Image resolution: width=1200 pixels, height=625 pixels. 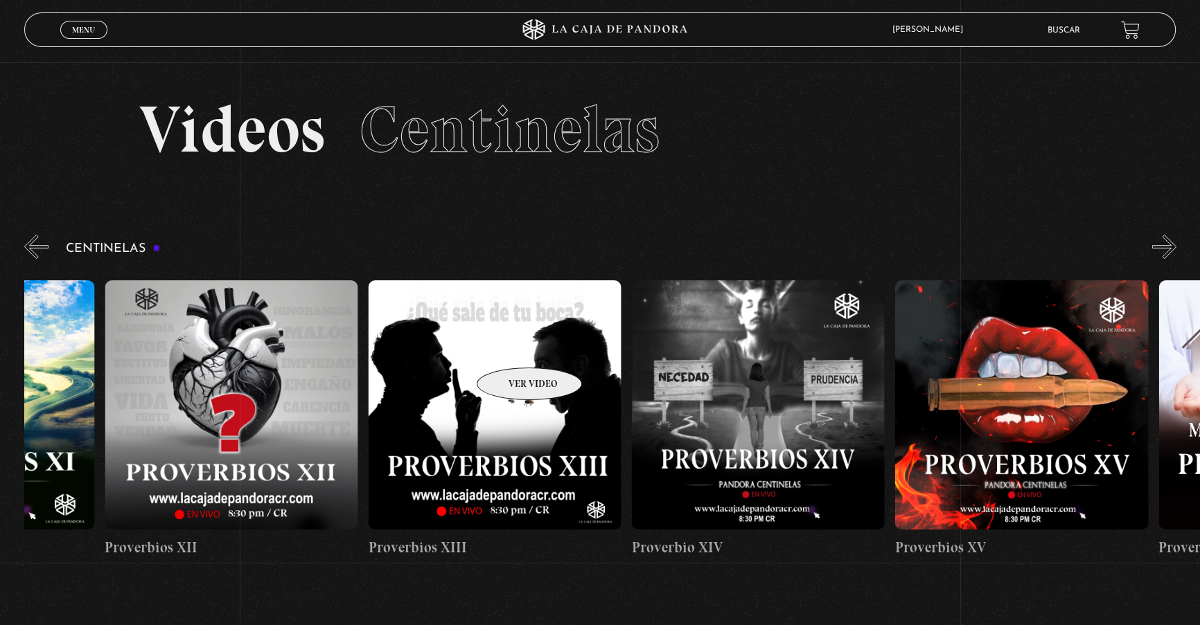 What do you see at coordinates (113, 249) in the screenshot?
I see `h3: Centinelas` at bounding box center [113, 249].